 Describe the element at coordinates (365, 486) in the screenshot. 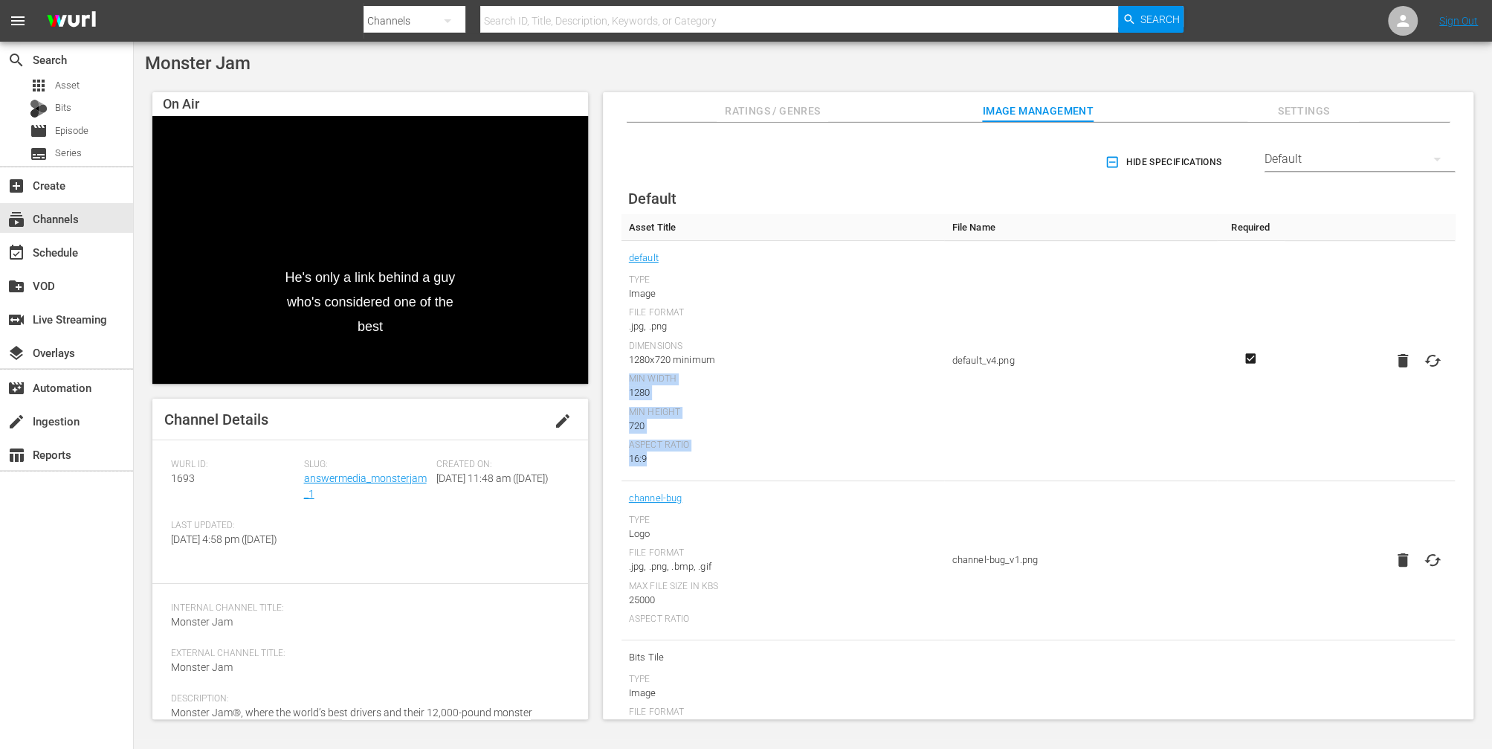

I see `a: answermedia_monsterjam_1` at that location.